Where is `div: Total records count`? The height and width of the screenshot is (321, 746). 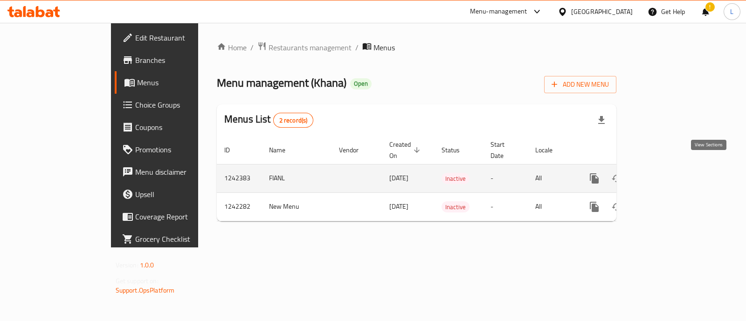
div: Total records count is located at coordinates (293, 120).